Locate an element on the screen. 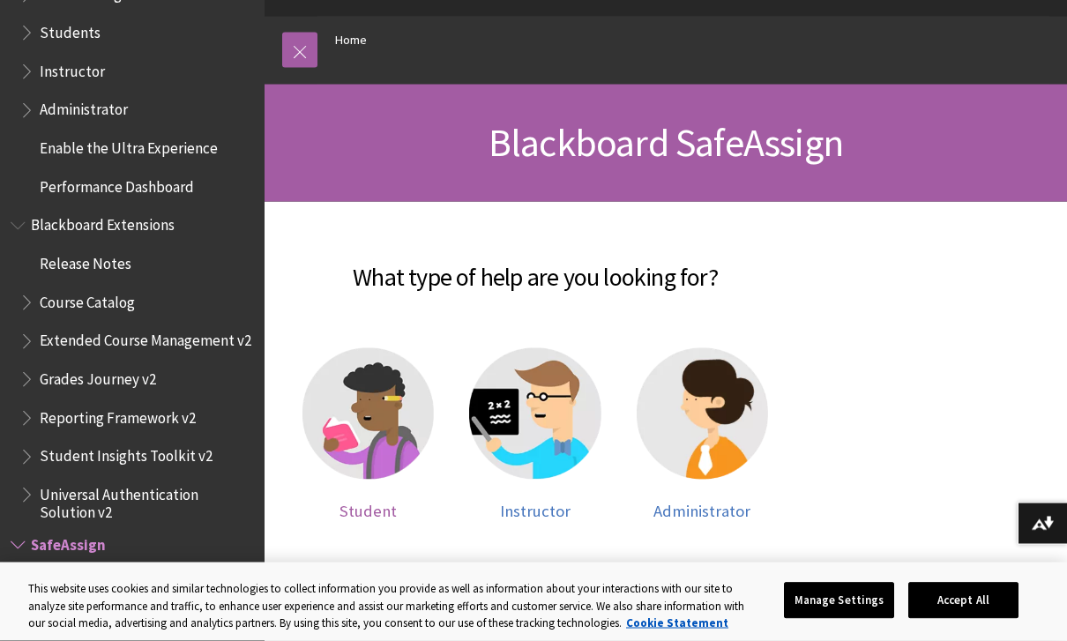 This screenshot has width=1067, height=641. span: Extended Course Management v2 is located at coordinates (146, 339).